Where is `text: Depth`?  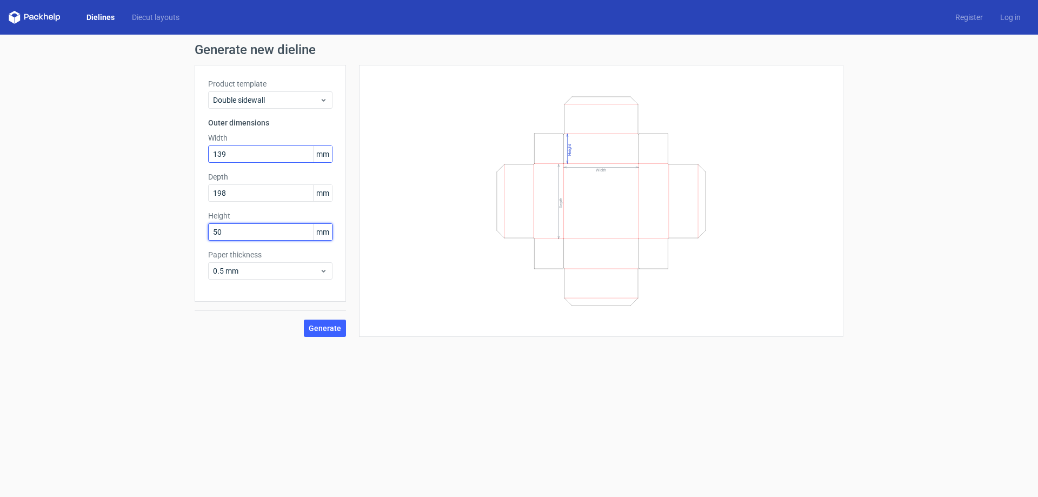 text: Depth is located at coordinates (561, 202).